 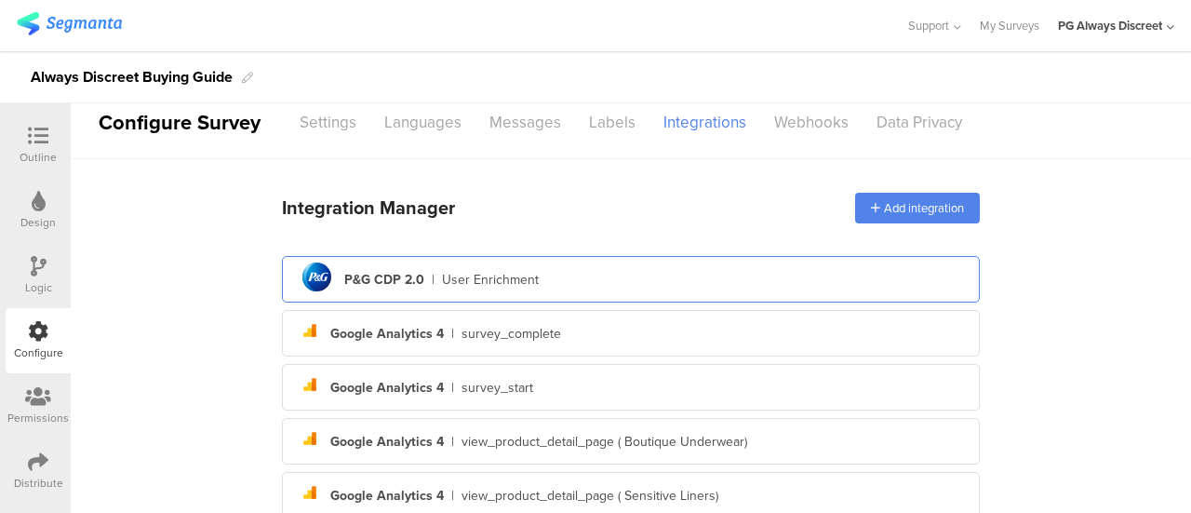 I want to click on div: view_product_detail_page ( Sensitive Liners), so click(x=590, y=495).